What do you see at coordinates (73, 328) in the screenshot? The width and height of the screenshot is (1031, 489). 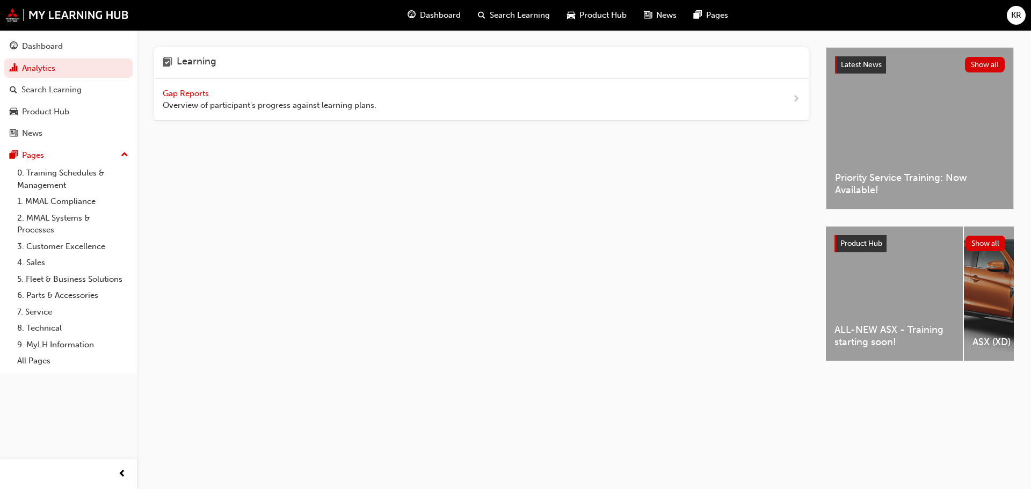 I see `a: 8. Technical` at bounding box center [73, 328].